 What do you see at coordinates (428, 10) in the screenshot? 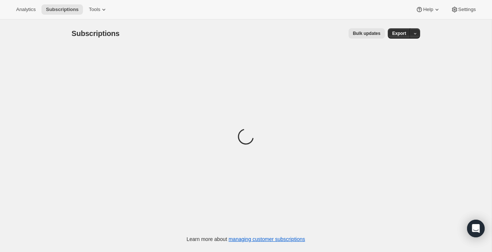
I see `button: Help` at bounding box center [428, 10].